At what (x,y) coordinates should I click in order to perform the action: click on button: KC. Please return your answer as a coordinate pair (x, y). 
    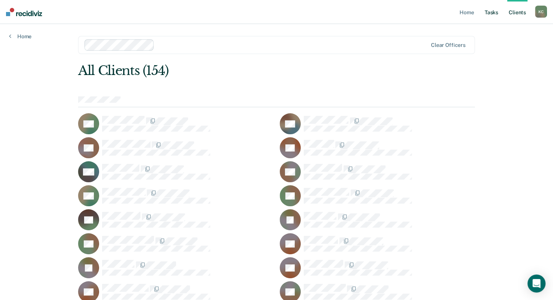
    Looking at the image, I should click on (541, 12).